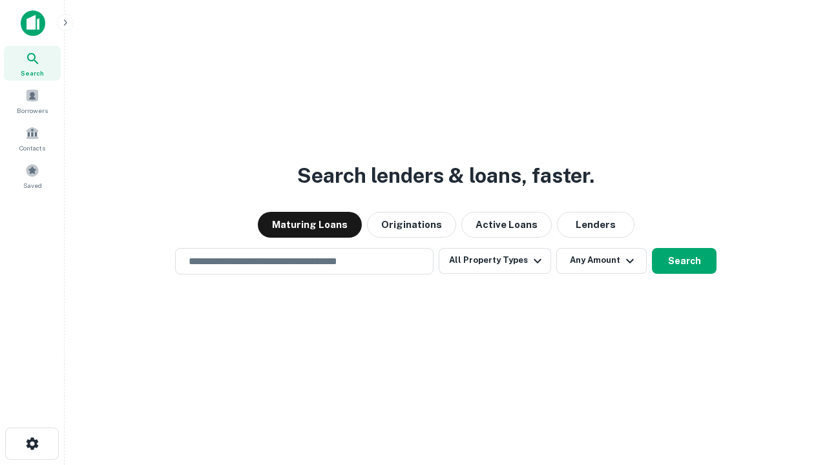  Describe the element at coordinates (446, 176) in the screenshot. I see `h3: Search lenders & loans, faster.` at that location.